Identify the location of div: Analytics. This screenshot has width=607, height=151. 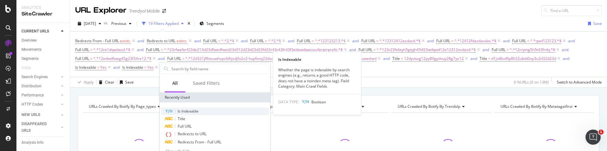
(43, 8).